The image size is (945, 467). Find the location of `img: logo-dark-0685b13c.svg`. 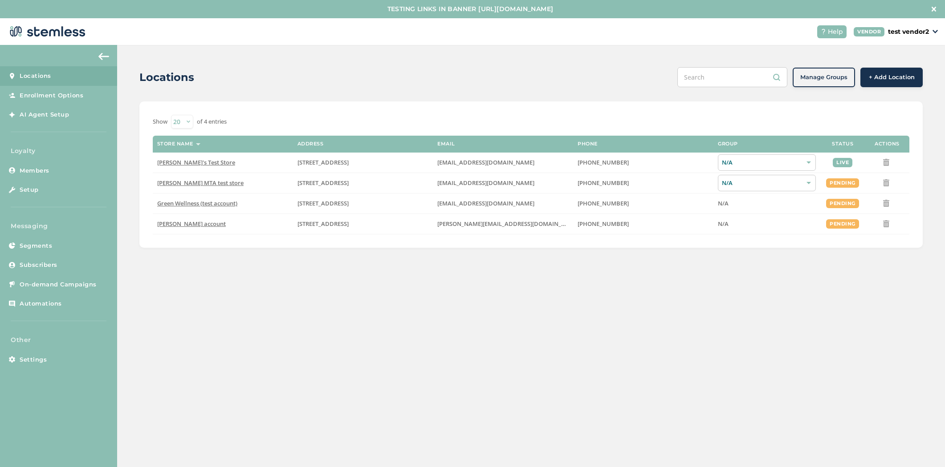

img: logo-dark-0685b13c.svg is located at coordinates (46, 32).